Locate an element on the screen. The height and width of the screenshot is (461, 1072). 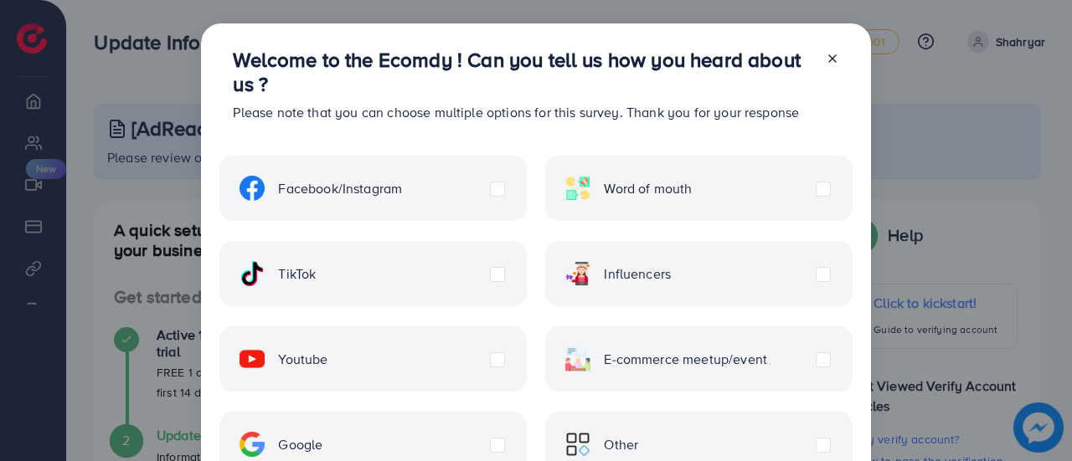
span: Facebook/Instagram is located at coordinates (340, 188).